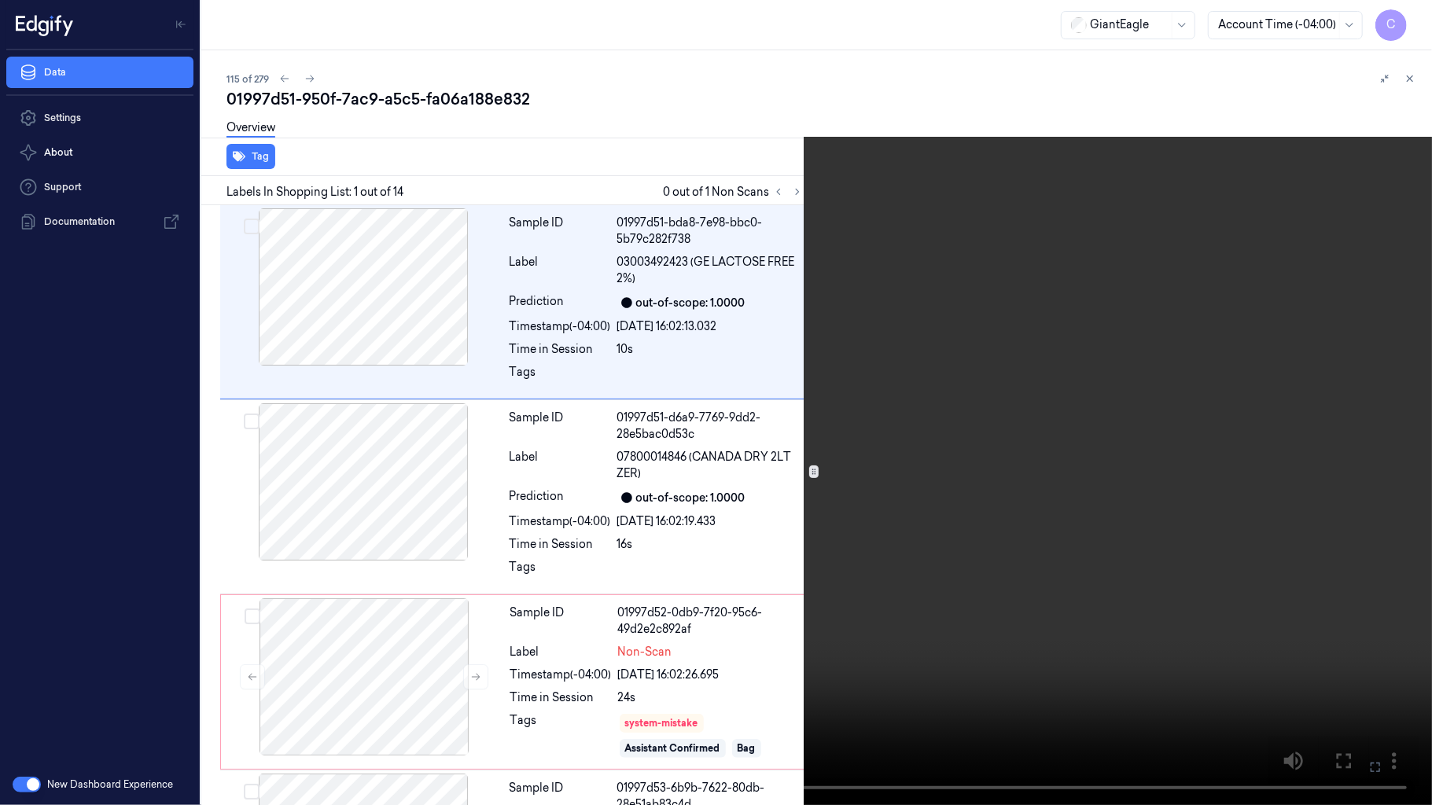 This screenshot has height=805, width=1432. What do you see at coordinates (710, 621) in the screenshot?
I see `div: 01997d52-0db9-7f20-95c6-49d2e2c892af` at bounding box center [710, 621].